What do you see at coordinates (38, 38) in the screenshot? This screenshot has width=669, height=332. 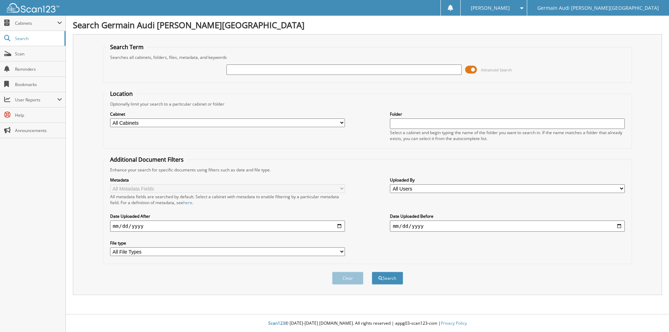 I see `span: Search` at bounding box center [38, 38].